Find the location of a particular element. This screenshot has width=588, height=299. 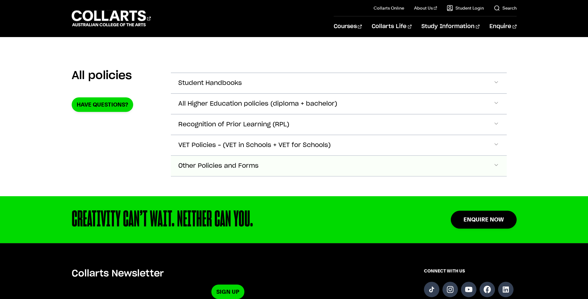

a: Study Information is located at coordinates (451, 27).